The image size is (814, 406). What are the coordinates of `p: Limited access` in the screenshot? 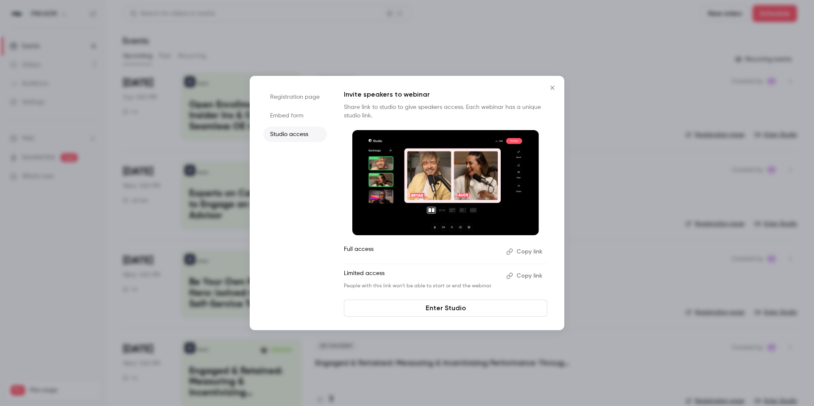 It's located at (422, 276).